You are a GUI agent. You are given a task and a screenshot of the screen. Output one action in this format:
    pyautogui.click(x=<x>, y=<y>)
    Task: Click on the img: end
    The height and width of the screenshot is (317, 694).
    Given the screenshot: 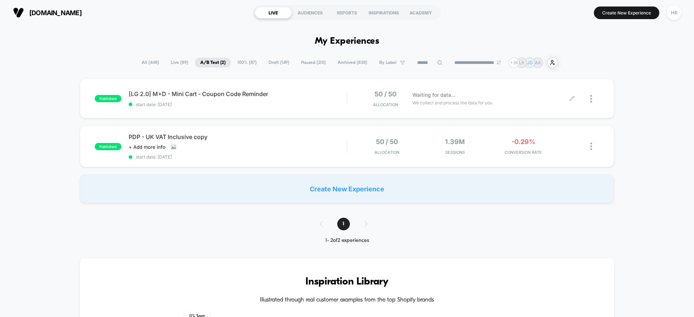 What is the action you would take?
    pyautogui.click(x=499, y=63)
    